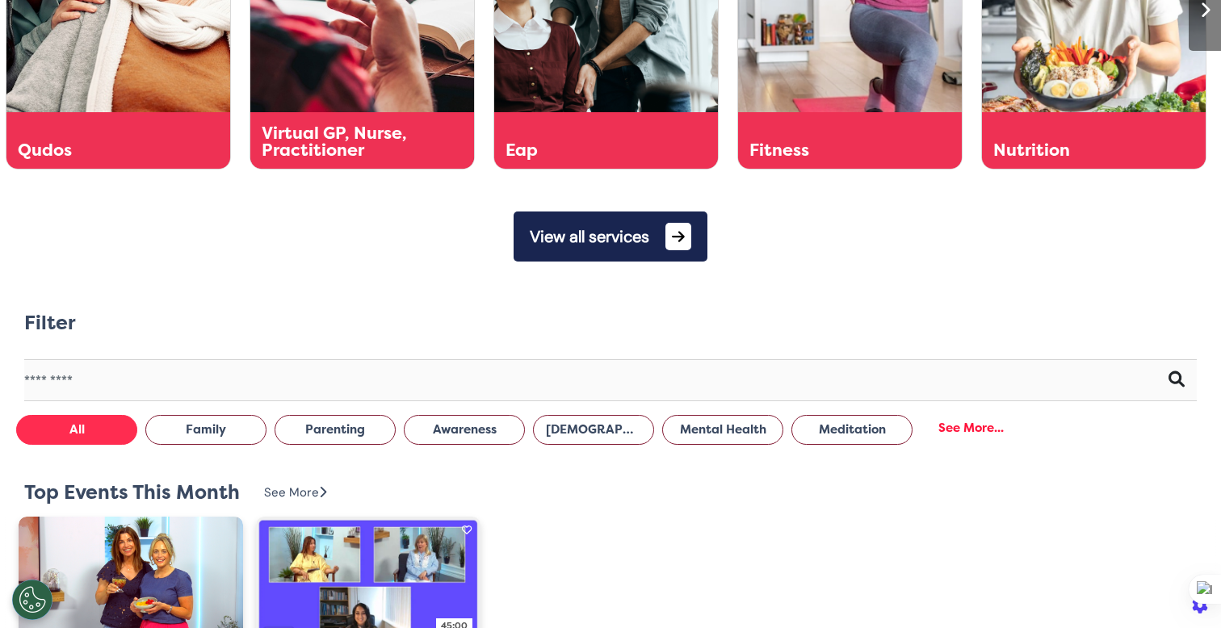  What do you see at coordinates (335, 430) in the screenshot?
I see `button: Parenting` at bounding box center [335, 430].